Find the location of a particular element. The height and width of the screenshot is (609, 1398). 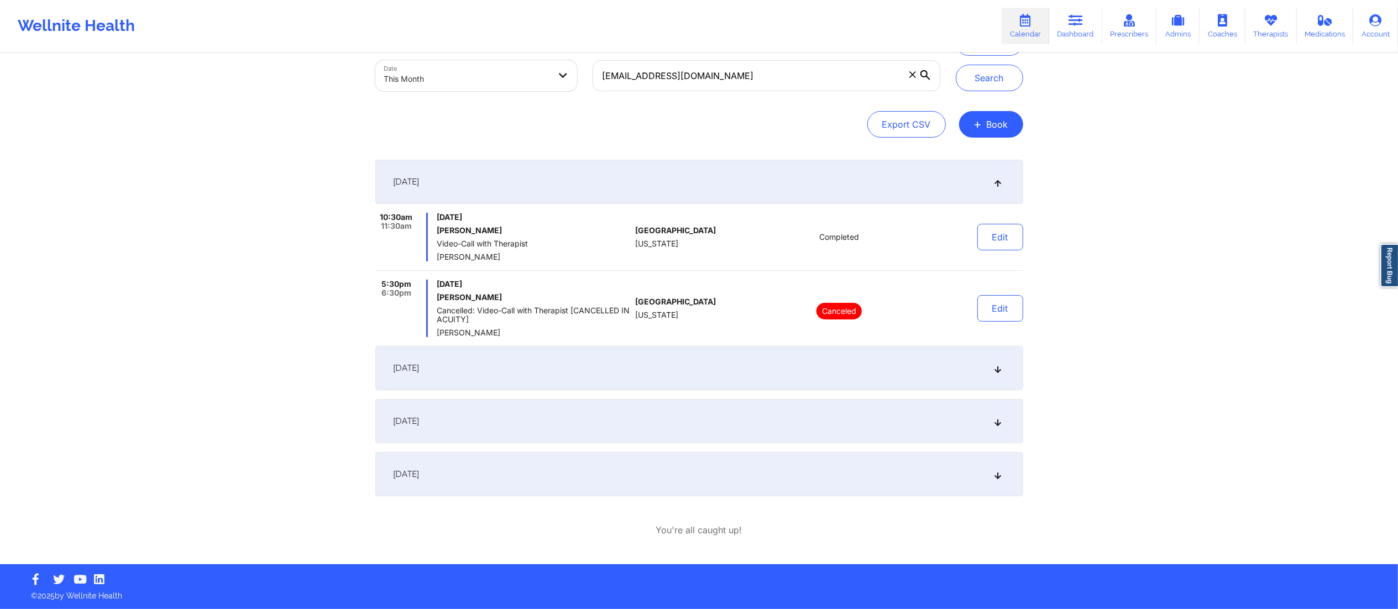

span: 6:30pm is located at coordinates (396, 293).